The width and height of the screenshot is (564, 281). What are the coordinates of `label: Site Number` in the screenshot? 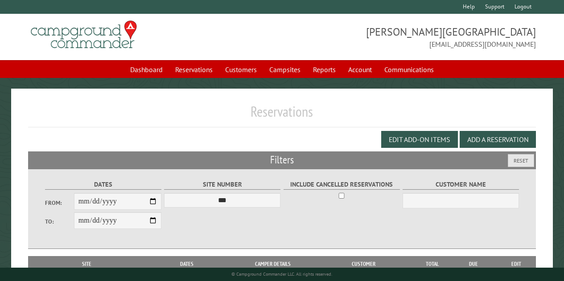 It's located at (222, 185).